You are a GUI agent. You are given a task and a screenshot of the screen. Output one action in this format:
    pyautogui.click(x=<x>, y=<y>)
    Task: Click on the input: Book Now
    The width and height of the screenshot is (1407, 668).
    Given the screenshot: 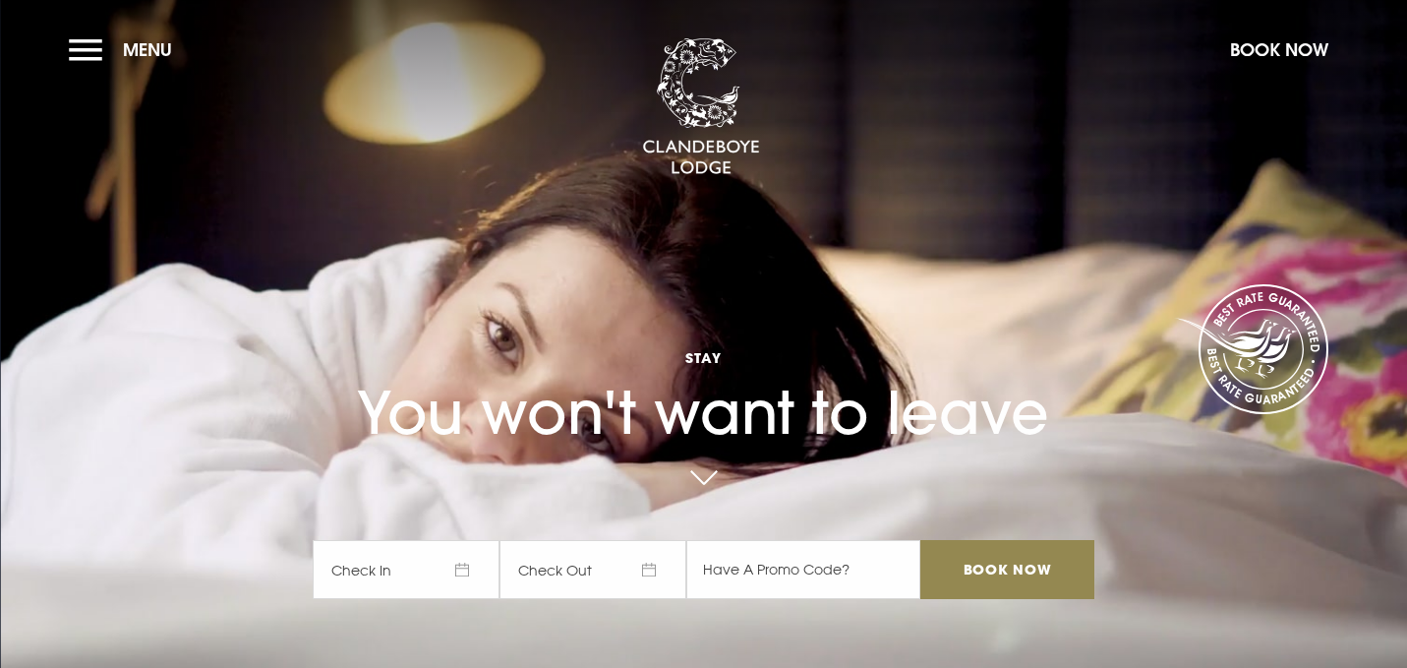 What is the action you would take?
    pyautogui.click(x=1007, y=569)
    